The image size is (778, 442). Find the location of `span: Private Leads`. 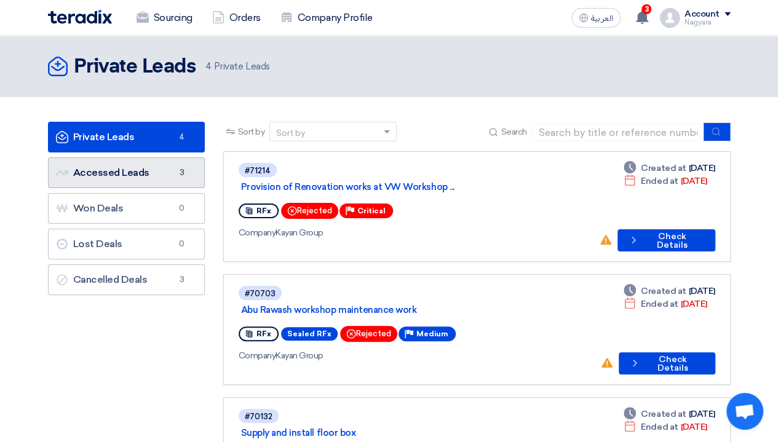

span: Private Leads is located at coordinates (237, 66).